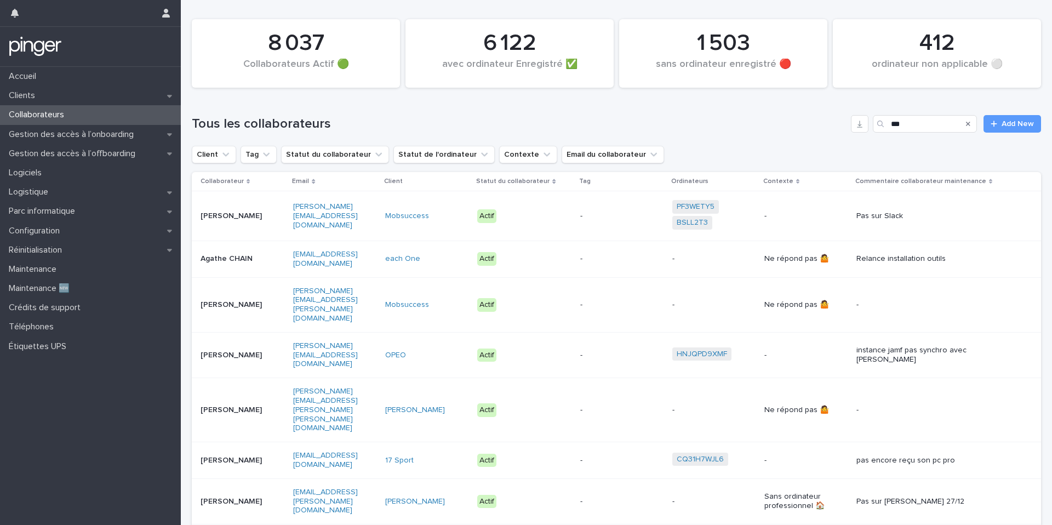 This screenshot has height=525, width=1052. I want to click on p: Étiquettes UPS, so click(39, 346).